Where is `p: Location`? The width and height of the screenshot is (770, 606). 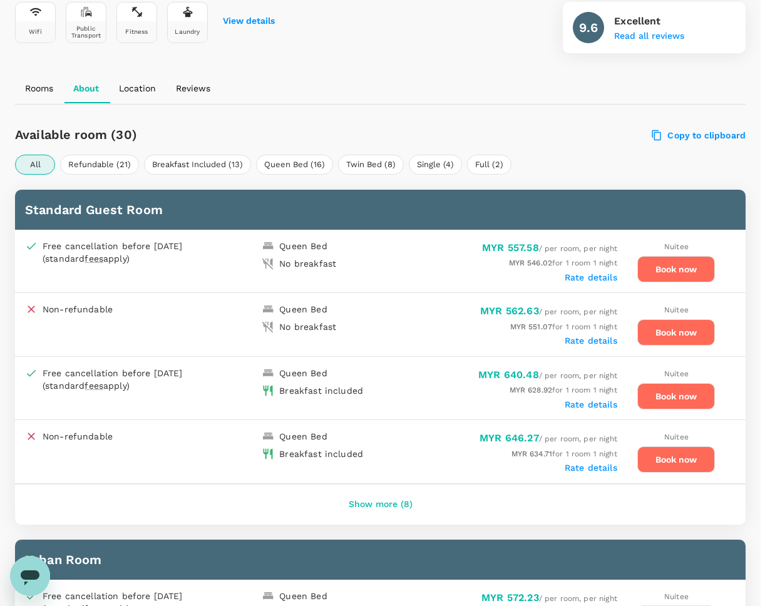
p: Location is located at coordinates (137, 88).